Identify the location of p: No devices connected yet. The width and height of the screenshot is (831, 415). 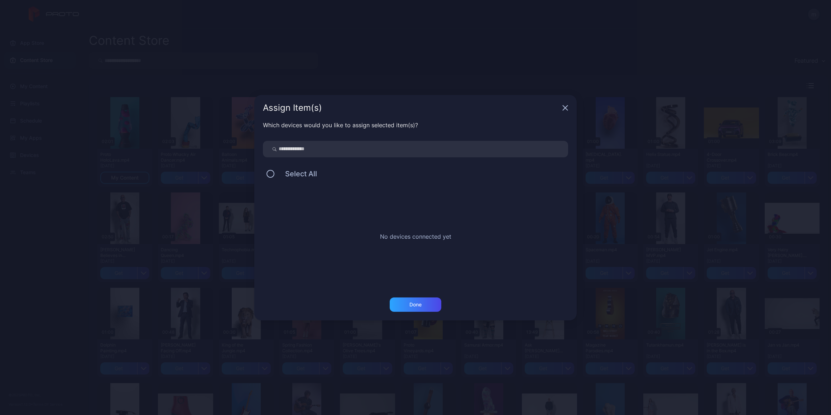
(415, 236).